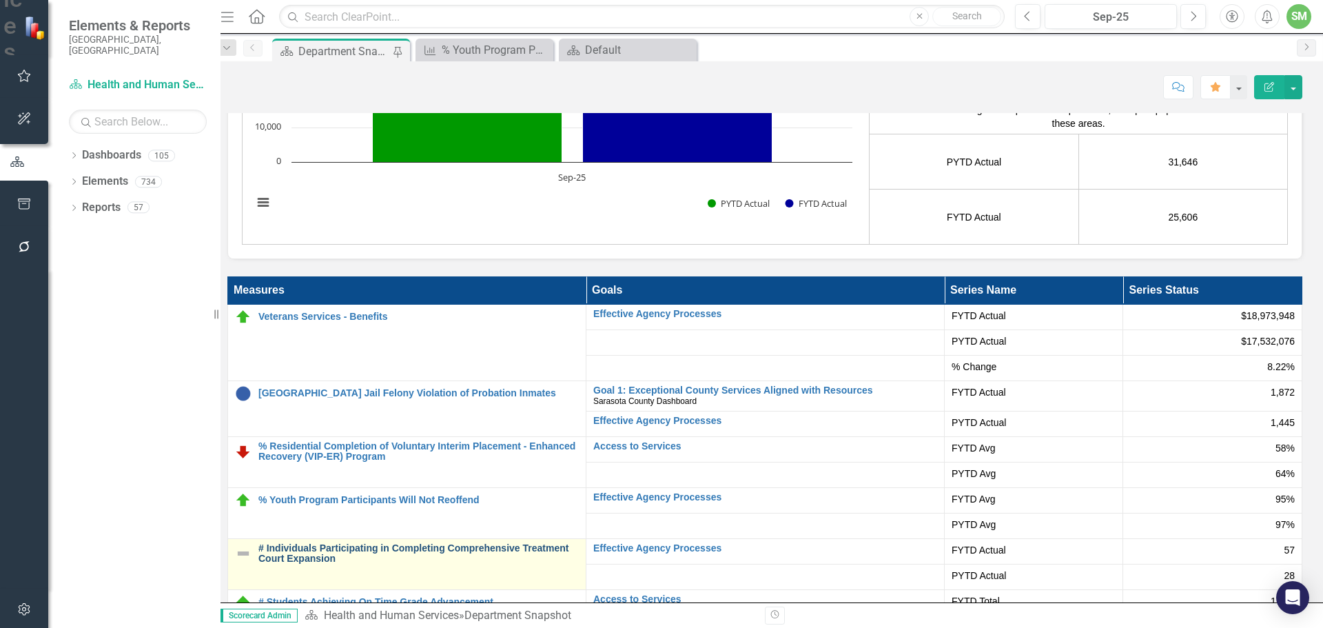 The width and height of the screenshot is (1323, 628). I want to click on div: Default, so click(639, 50).